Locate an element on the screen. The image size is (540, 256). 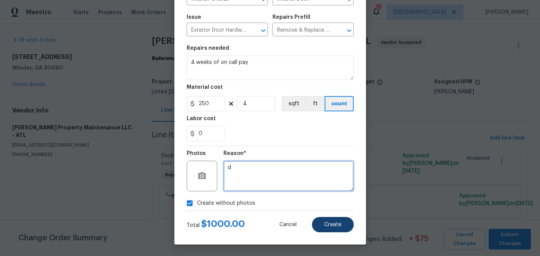
h5: Issue is located at coordinates (194, 17).